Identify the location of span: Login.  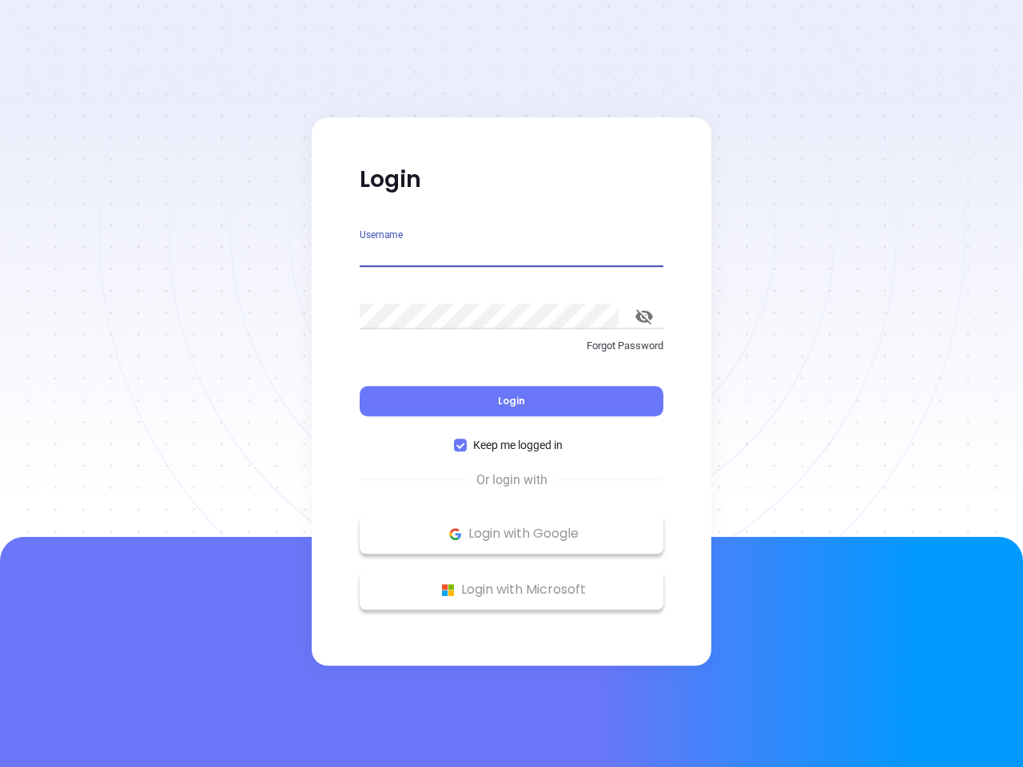
(512, 400).